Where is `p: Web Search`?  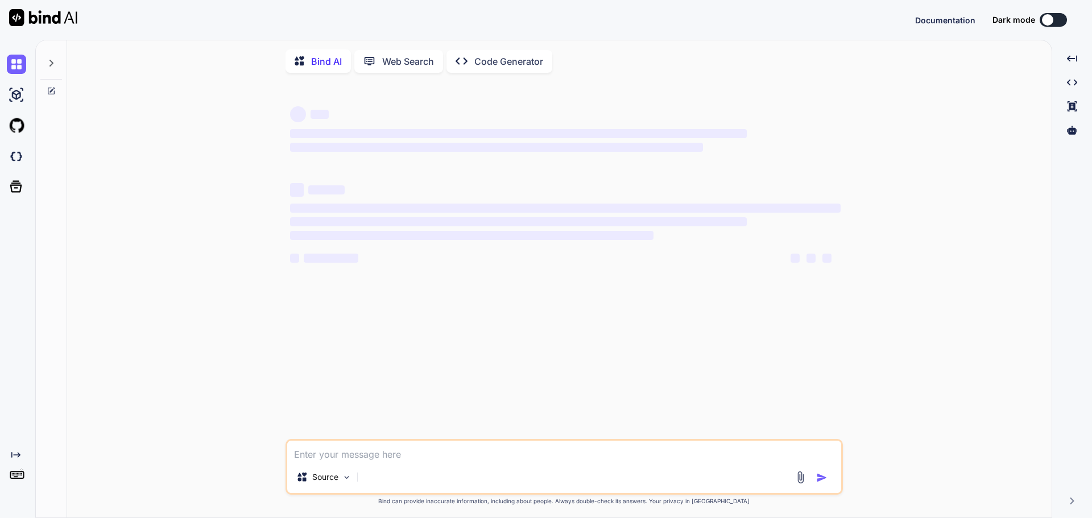 p: Web Search is located at coordinates (408, 61).